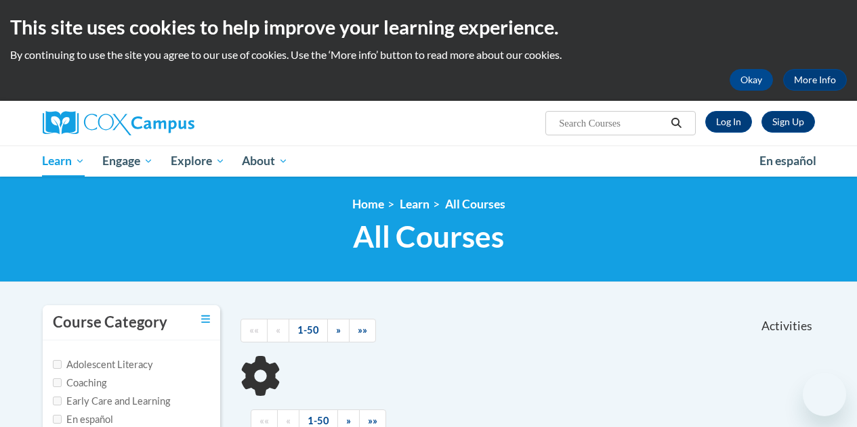  What do you see at coordinates (308, 330) in the screenshot?
I see `a: 1-50` at bounding box center [308, 330].